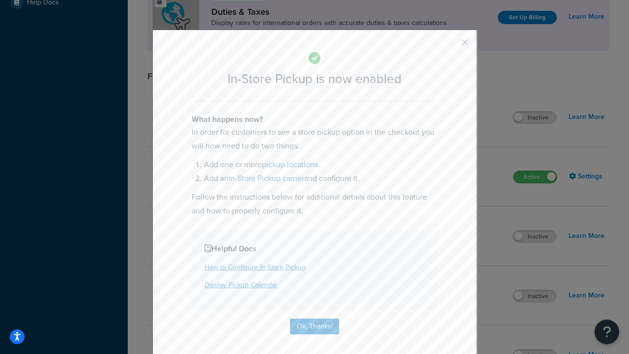 The height and width of the screenshot is (354, 629). Describe the element at coordinates (321, 165) in the screenshot. I see `li: Add one or more .` at that location.